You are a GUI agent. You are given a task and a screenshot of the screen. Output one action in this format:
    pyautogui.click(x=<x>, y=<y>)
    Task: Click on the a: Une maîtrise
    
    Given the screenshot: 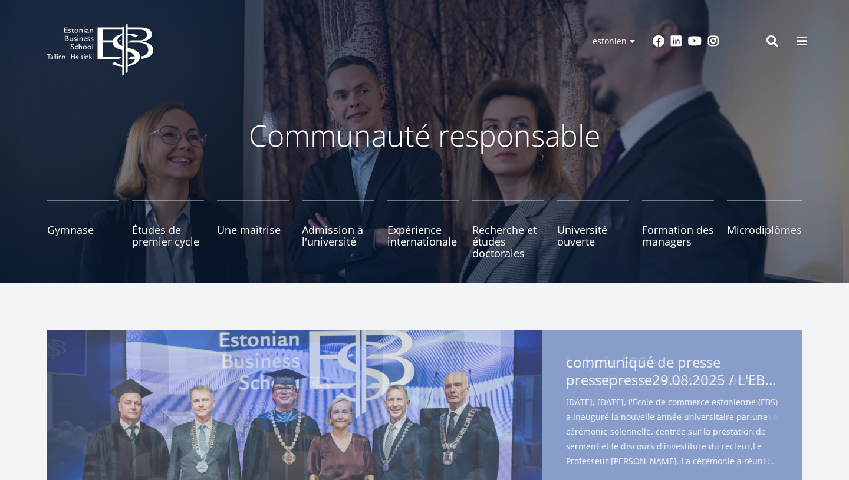 What is the action you would take?
    pyautogui.click(x=253, y=230)
    